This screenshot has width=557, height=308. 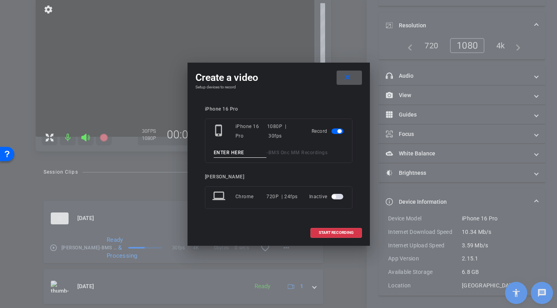 What do you see at coordinates (327, 197) in the screenshot?
I see `div: Inactive` at bounding box center [327, 197].